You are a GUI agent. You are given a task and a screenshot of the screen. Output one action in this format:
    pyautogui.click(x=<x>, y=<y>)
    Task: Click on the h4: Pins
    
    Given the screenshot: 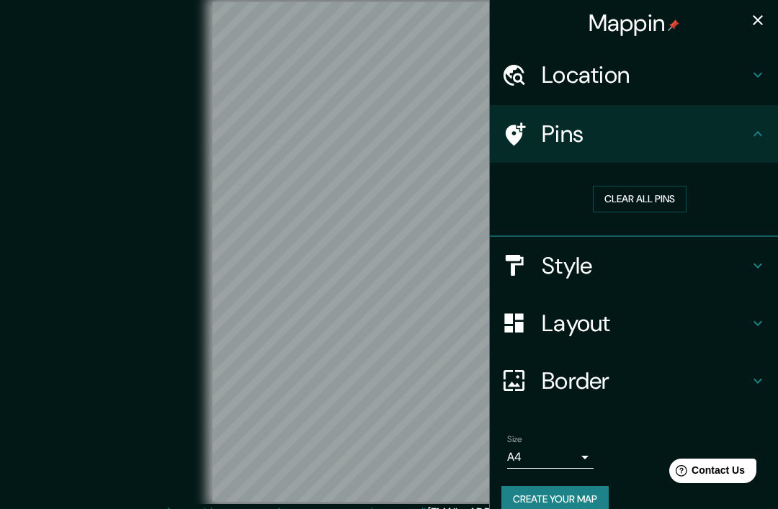 What is the action you would take?
    pyautogui.click(x=645, y=134)
    